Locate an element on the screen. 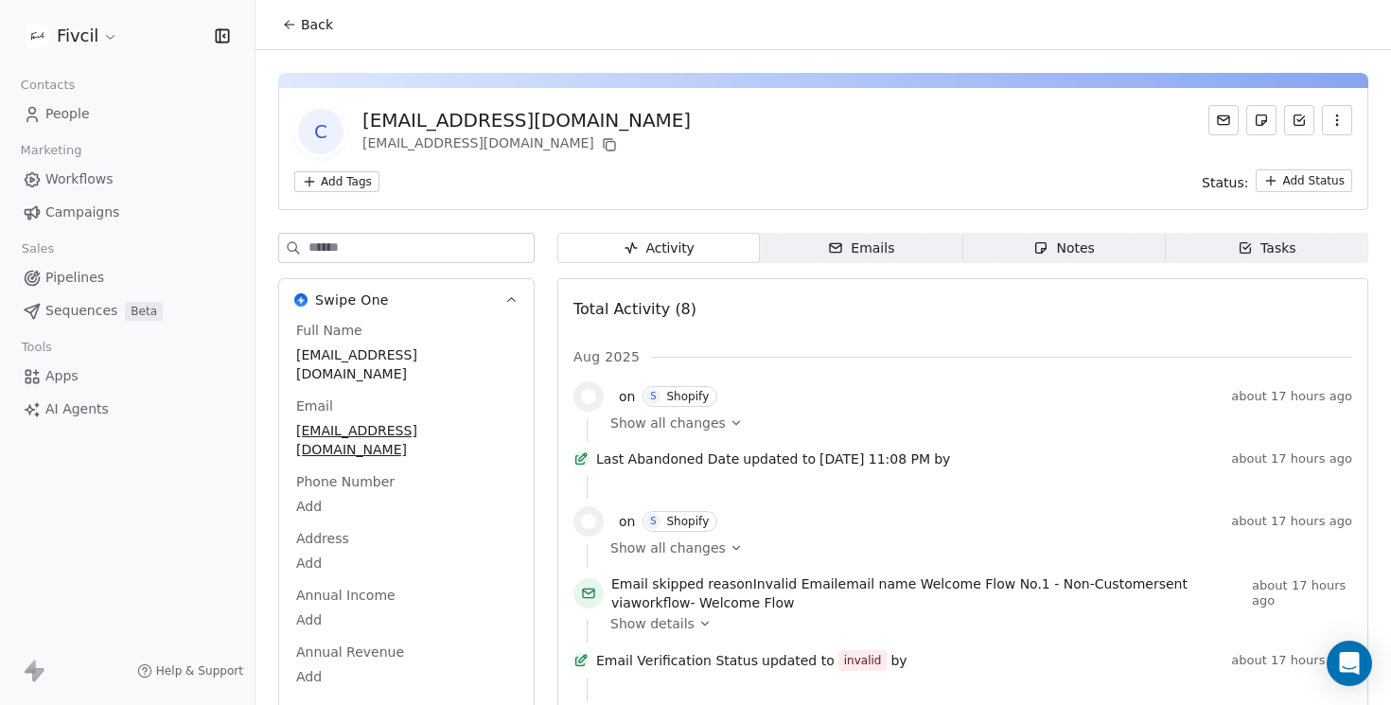  button: Fivcil is located at coordinates (72, 36).